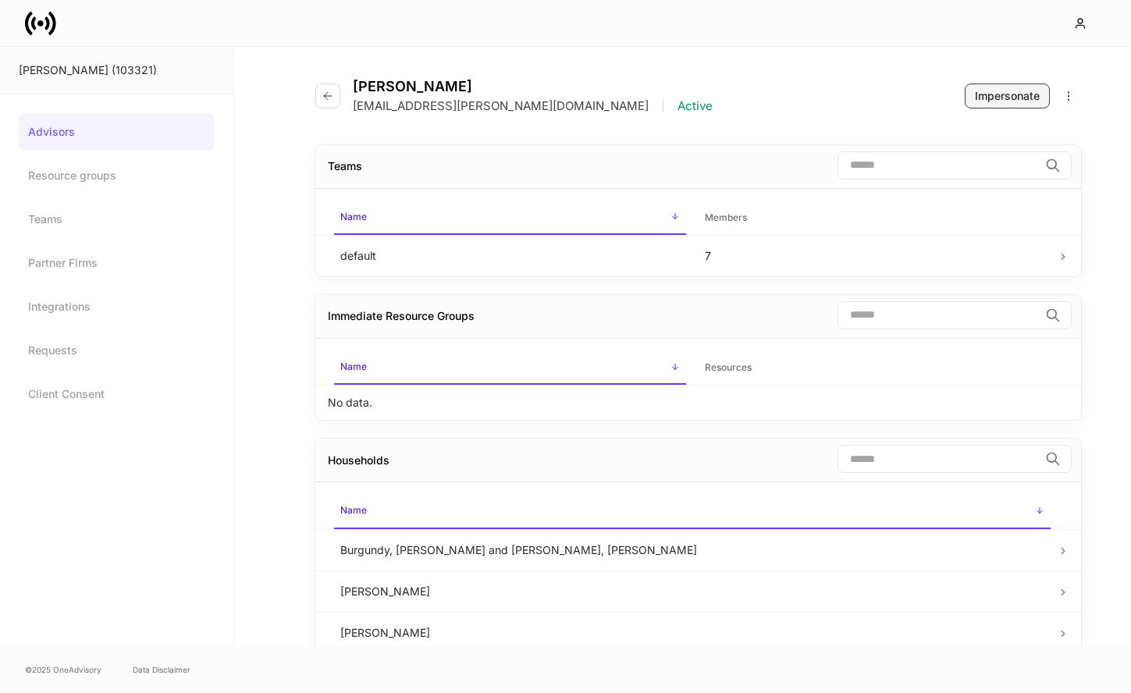  Describe the element at coordinates (874, 255) in the screenshot. I see `td: 7` at that location.